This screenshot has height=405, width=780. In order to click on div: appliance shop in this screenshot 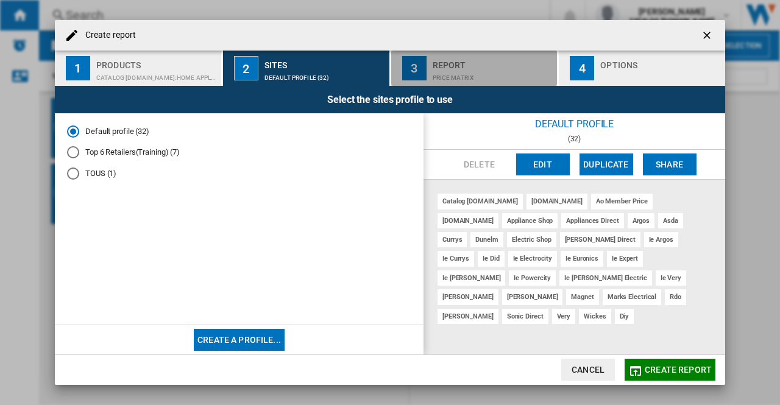, I will do `click(530, 220)`.